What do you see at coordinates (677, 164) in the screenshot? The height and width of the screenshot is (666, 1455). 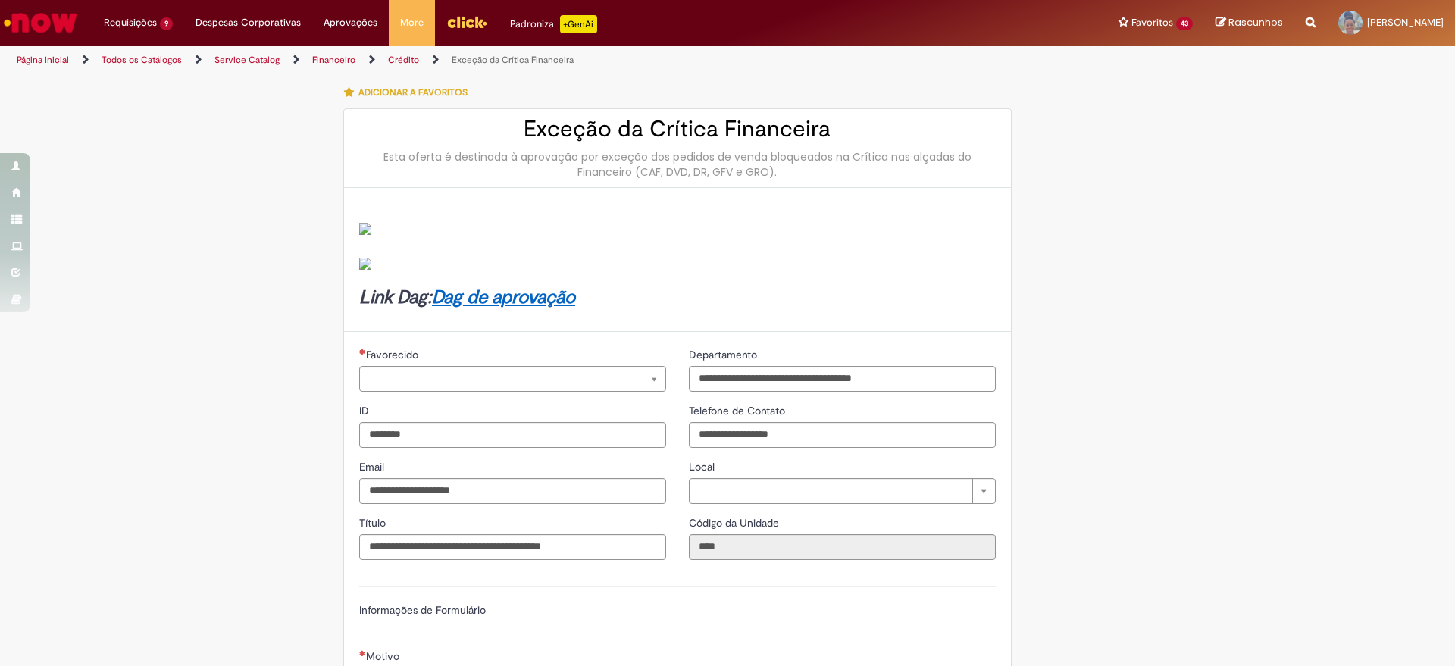 I see `div: Esta oferta é destinada à aprovação por exceção dos pedidos de venda bloqueados na Crítica nas al...` at bounding box center [677, 164].